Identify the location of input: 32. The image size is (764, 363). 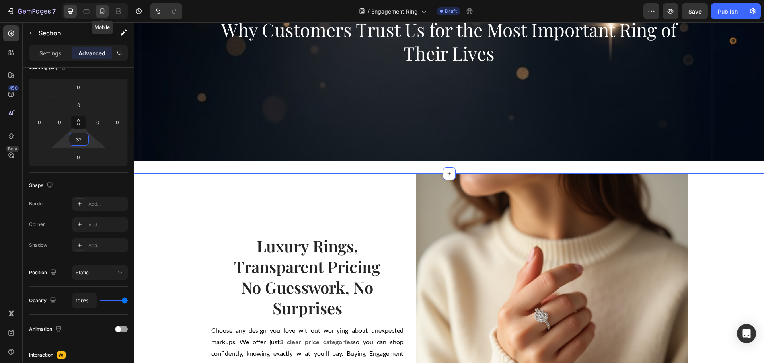
(79, 139).